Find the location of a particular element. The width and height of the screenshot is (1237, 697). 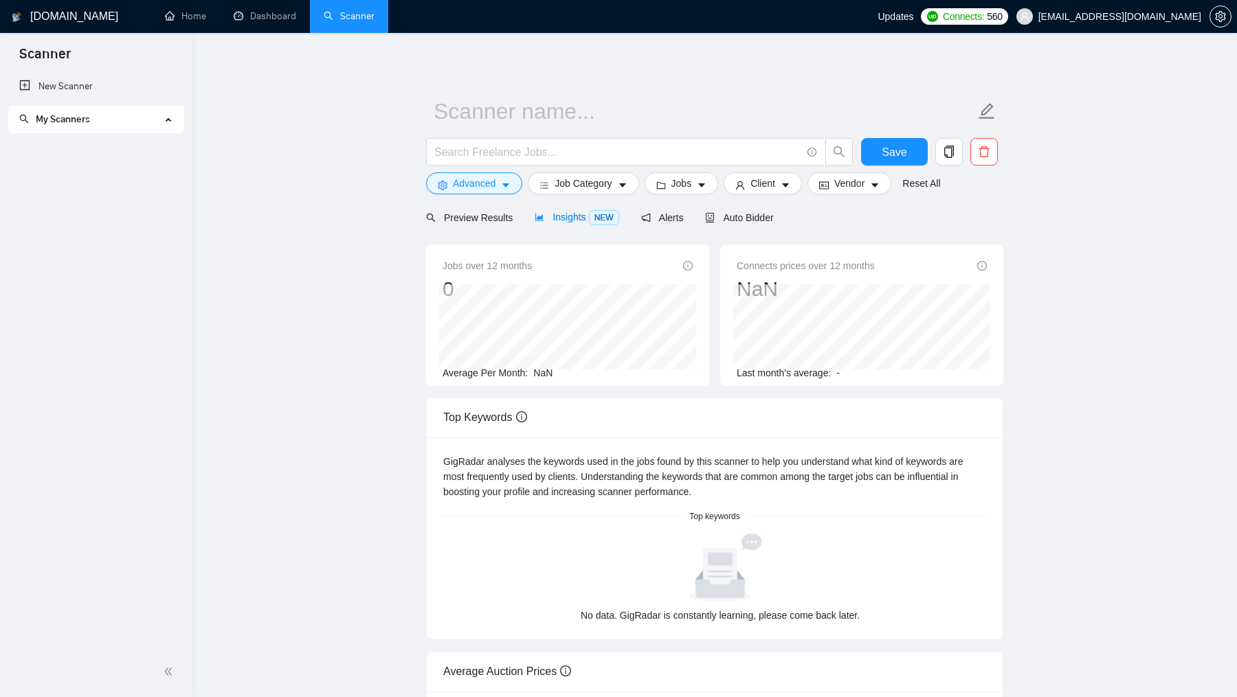

span: copy is located at coordinates (949, 152).